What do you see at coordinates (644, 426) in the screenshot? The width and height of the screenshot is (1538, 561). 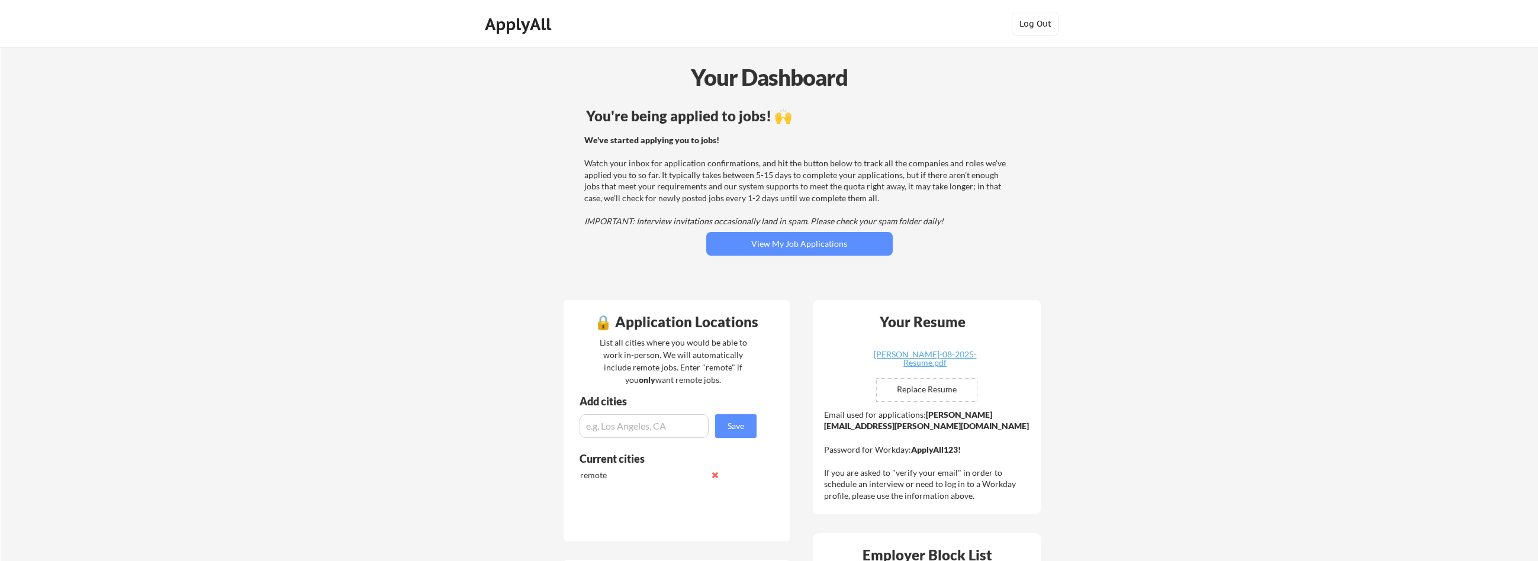 I see `input: e.g. Los Angeles, CA` at bounding box center [644, 426].